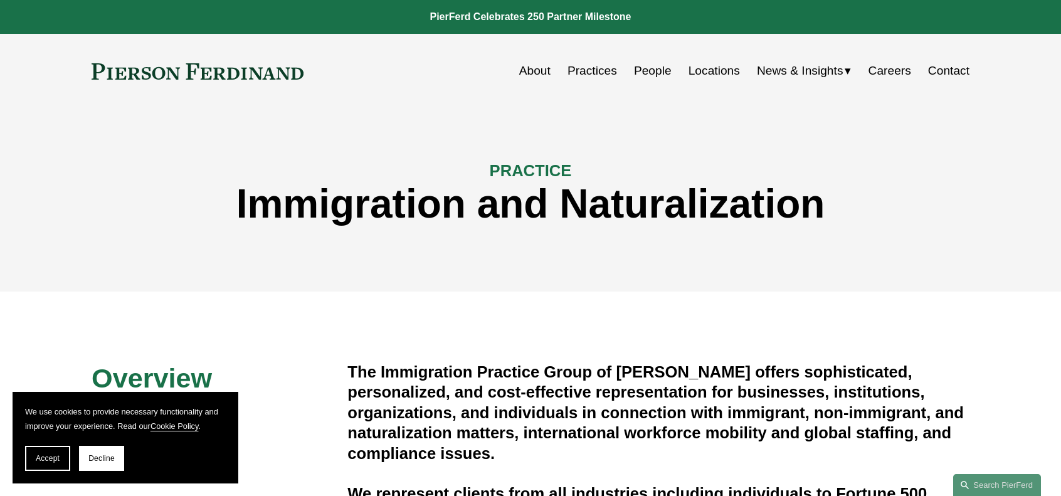 Image resolution: width=1061 pixels, height=496 pixels. I want to click on span: News & Insights, so click(800, 71).